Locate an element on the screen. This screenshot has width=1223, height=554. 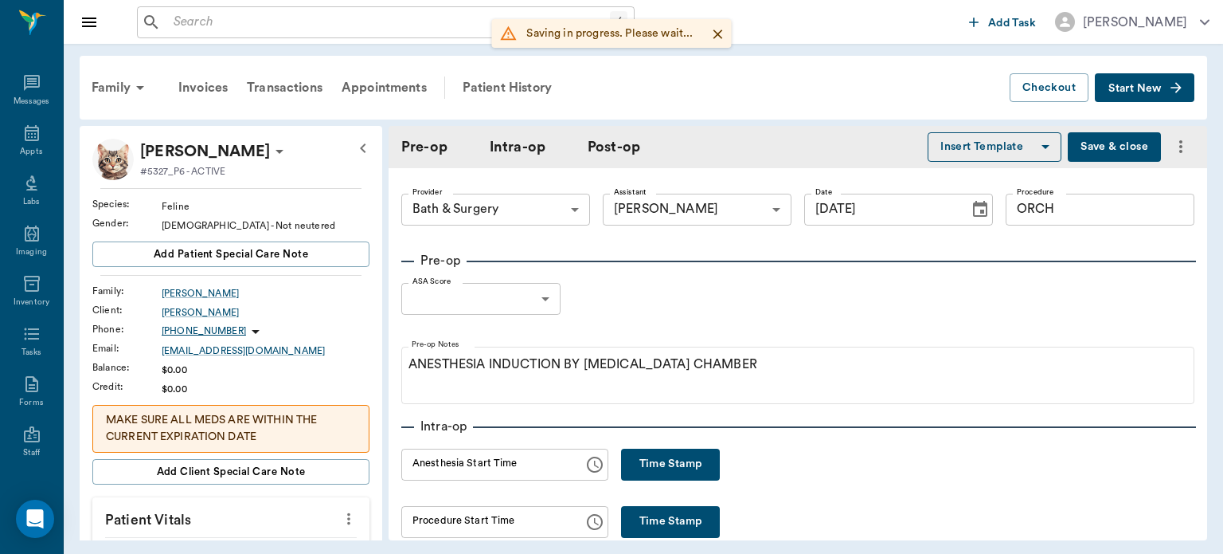
div: Feline is located at coordinates (265, 206).